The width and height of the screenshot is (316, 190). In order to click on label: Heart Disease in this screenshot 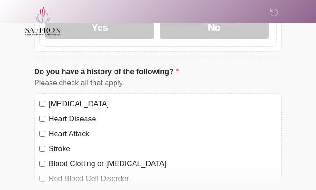, I will do `click(162, 119)`.